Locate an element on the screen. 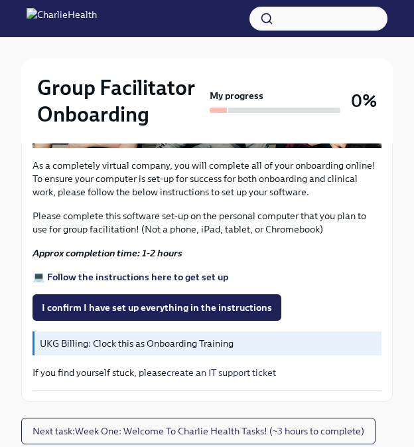  p: UKG Billing: Clock this as Onboarding Training is located at coordinates (208, 343).